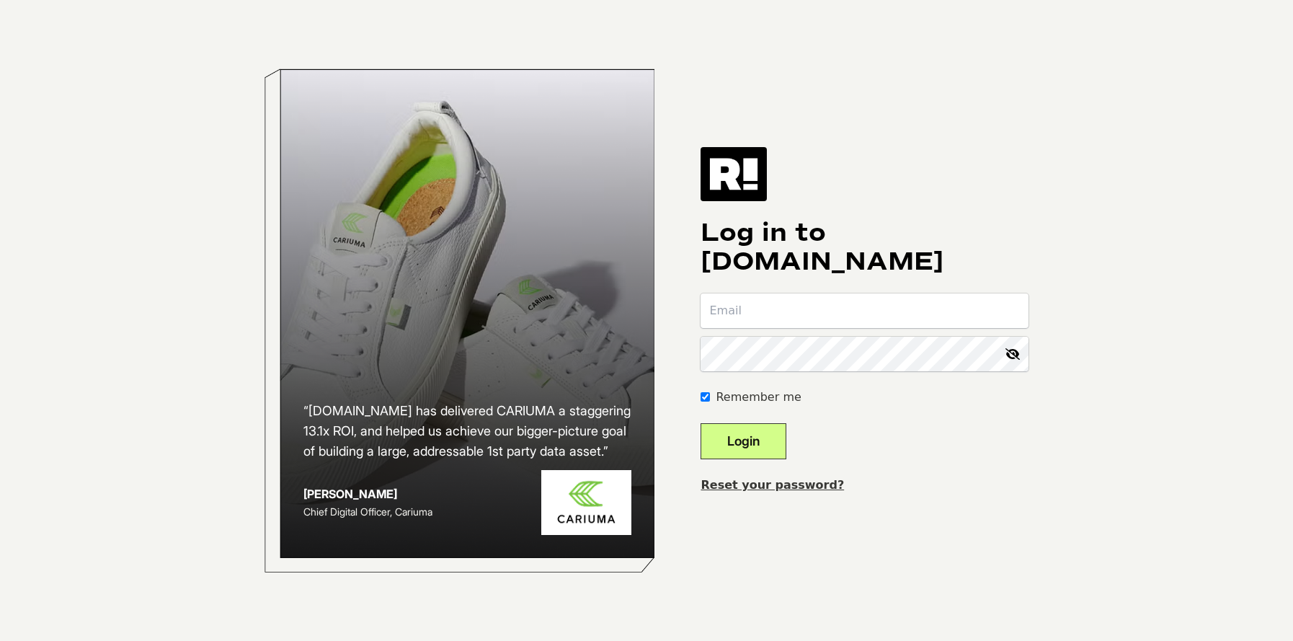 The width and height of the screenshot is (1293, 641). I want to click on a: Reset your password?, so click(772, 484).